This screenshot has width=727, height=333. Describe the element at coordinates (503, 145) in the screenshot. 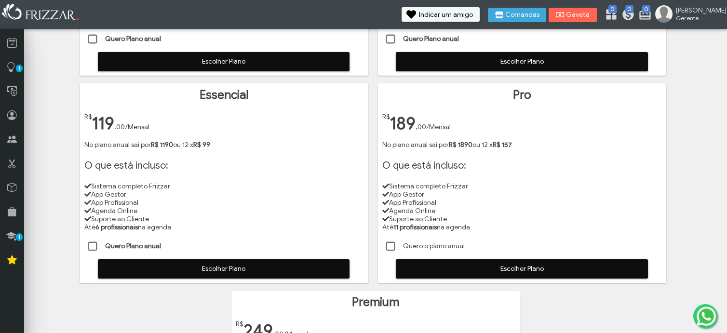

I see `strong: R$ 157` at that location.